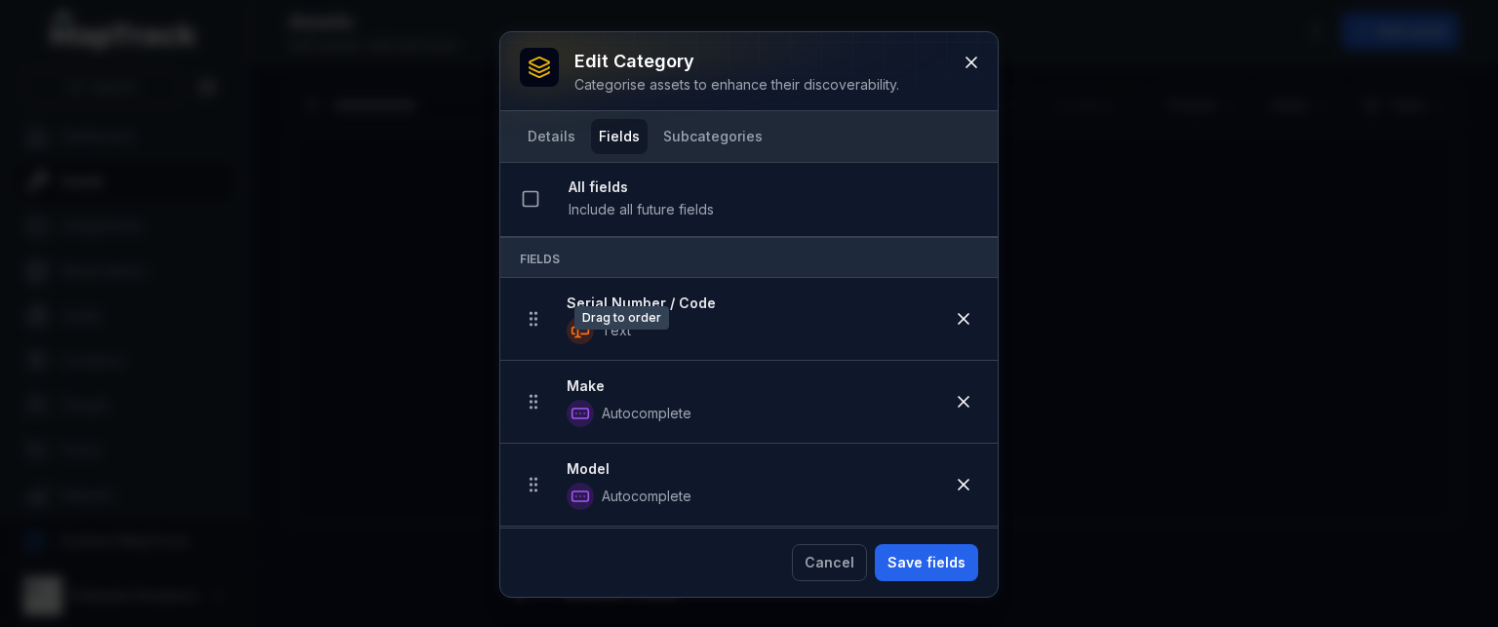  I want to click on button: Fields, so click(619, 137).